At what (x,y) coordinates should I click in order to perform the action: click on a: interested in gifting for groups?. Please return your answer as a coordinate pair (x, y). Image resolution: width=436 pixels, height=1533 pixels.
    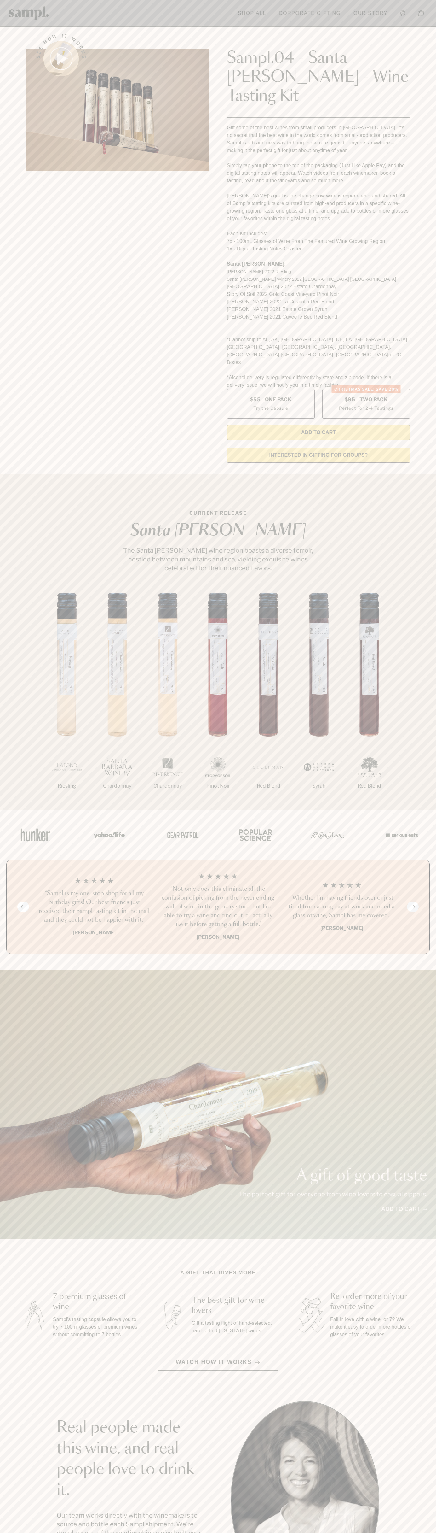
    Looking at the image, I should click on (319, 455).